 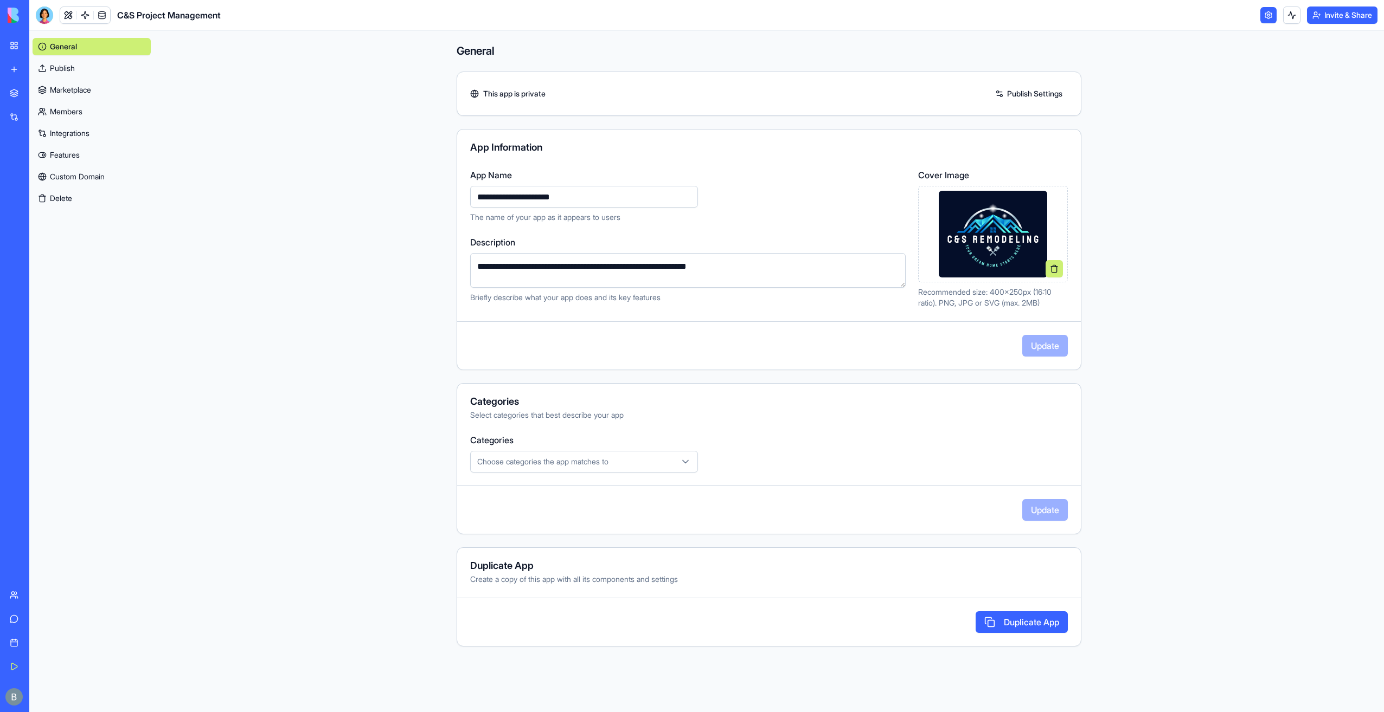 What do you see at coordinates (92, 198) in the screenshot?
I see `button: Delete` at bounding box center [92, 198].